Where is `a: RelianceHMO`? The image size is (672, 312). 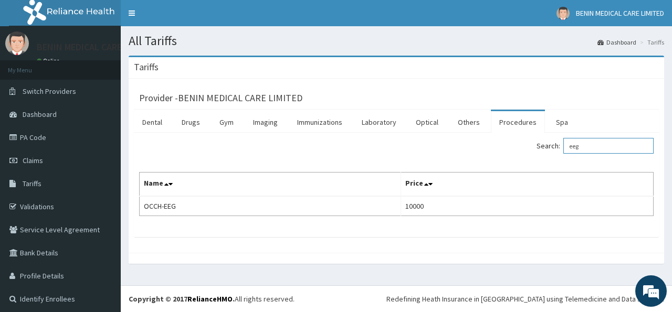 a: RelianceHMO is located at coordinates (210, 299).